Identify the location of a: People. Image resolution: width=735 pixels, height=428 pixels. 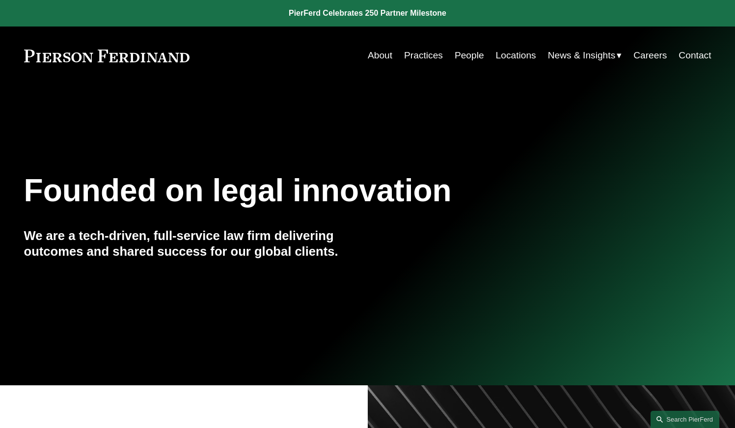
(469, 55).